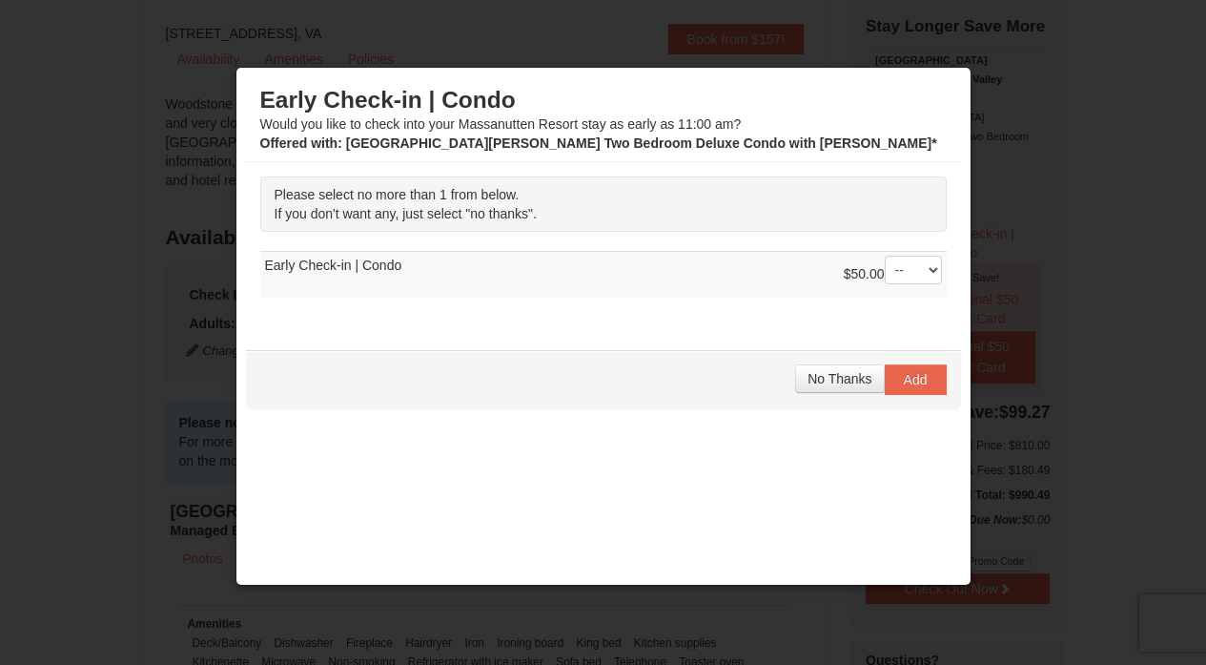 This screenshot has height=665, width=1206. I want to click on span: If you don't want any, just select "no thanks"., so click(405, 214).